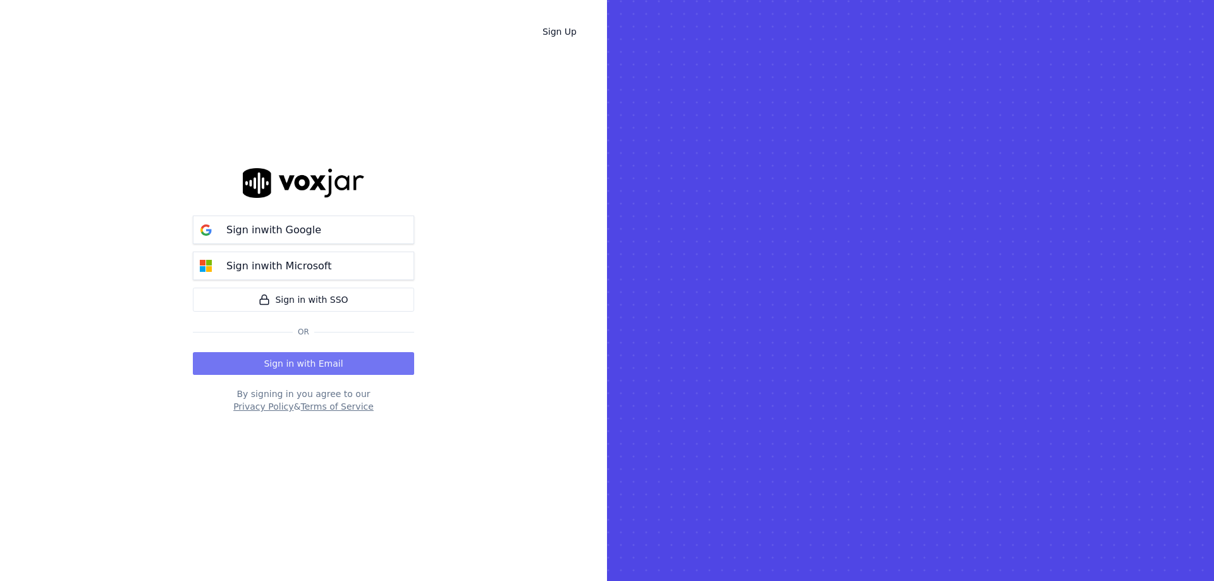 This screenshot has height=581, width=1214. What do you see at coordinates (206, 266) in the screenshot?
I see `img: microsoft Sign in button` at bounding box center [206, 266].